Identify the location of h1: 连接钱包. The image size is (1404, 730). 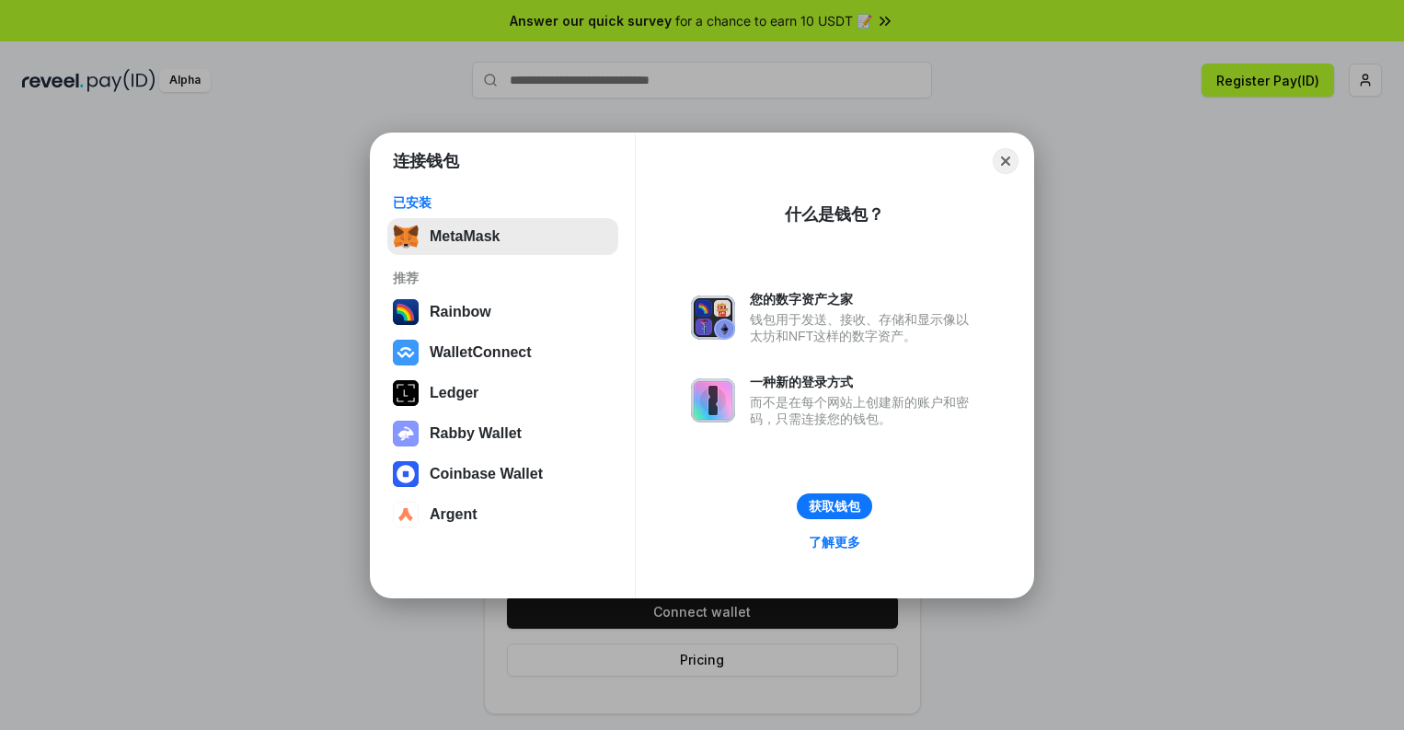
(426, 161).